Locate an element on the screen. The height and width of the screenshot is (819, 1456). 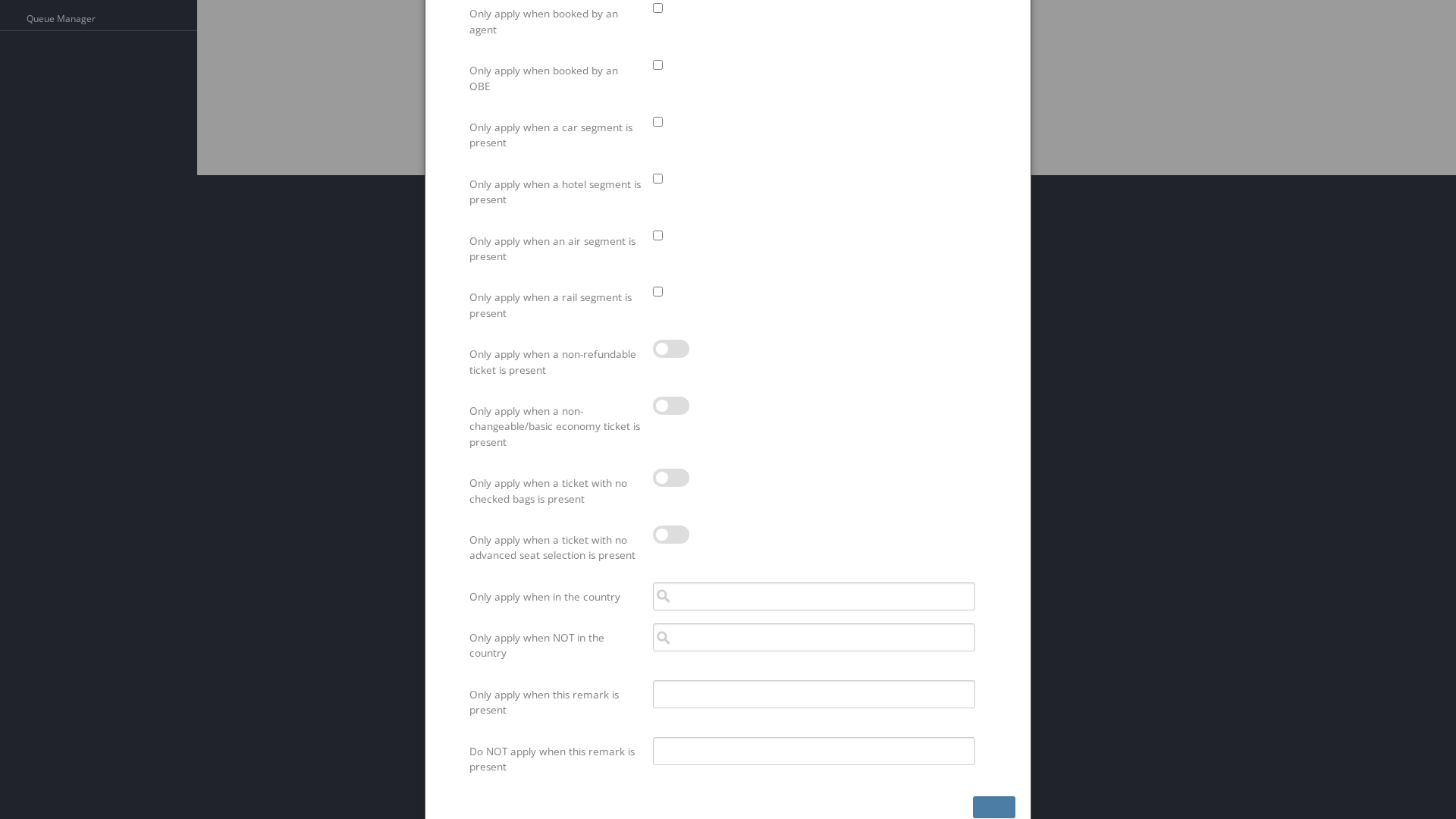
label: Only apply when booked by an OBE is located at coordinates (555, 78).